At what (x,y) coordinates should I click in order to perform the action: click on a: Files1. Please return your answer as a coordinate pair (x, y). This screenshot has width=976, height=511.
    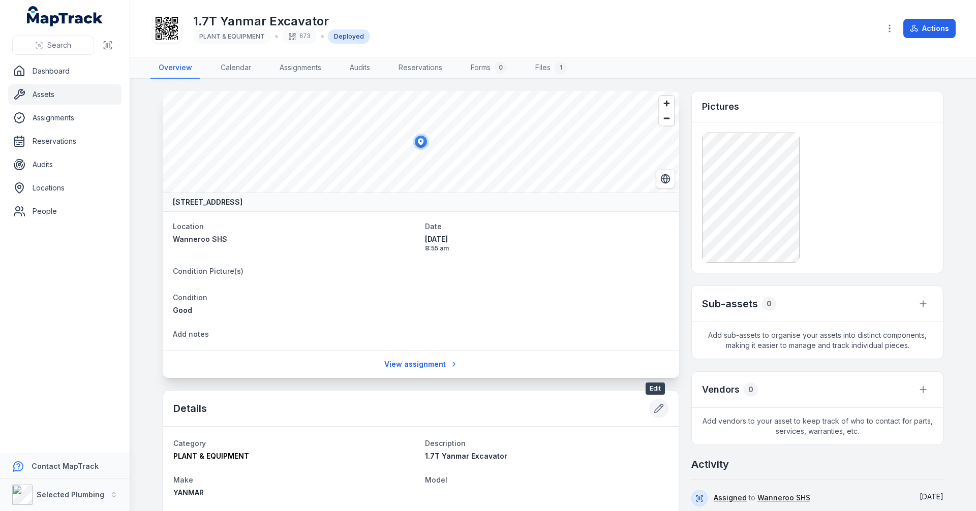
    Looking at the image, I should click on (551, 68).